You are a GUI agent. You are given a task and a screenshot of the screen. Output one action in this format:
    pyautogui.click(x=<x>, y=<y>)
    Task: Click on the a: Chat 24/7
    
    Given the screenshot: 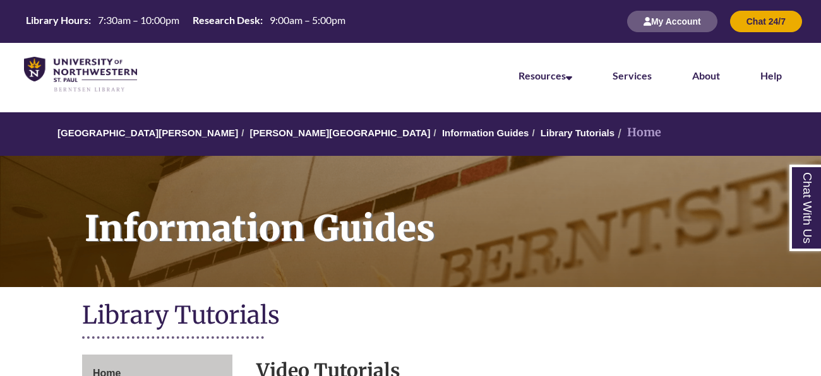 What is the action you would take?
    pyautogui.click(x=766, y=21)
    